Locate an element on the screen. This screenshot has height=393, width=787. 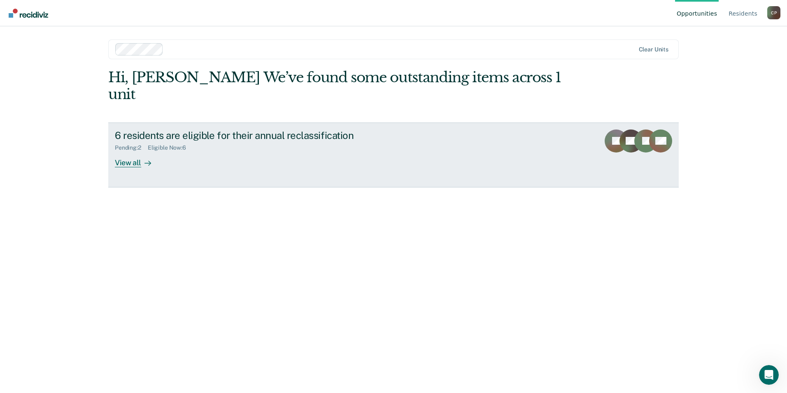
div: Eligible Now : 6 is located at coordinates (170, 148).